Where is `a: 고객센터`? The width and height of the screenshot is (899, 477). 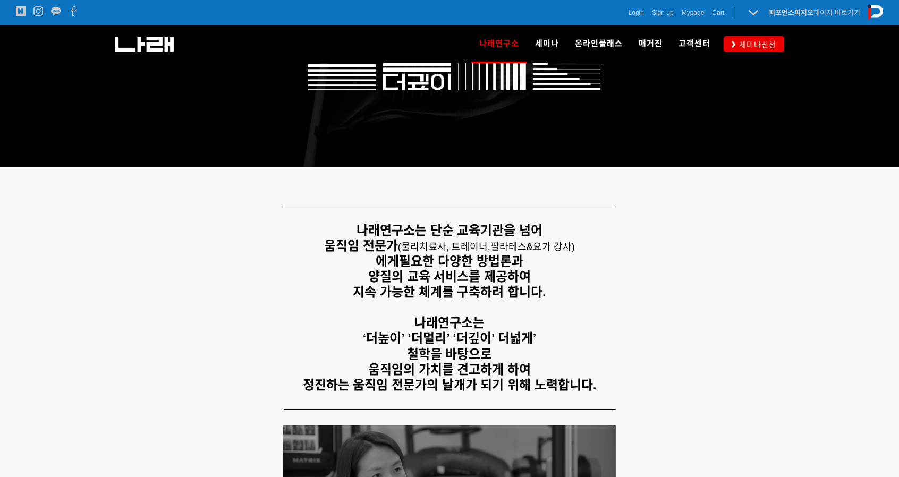
a: 고객센터 is located at coordinates (695, 44).